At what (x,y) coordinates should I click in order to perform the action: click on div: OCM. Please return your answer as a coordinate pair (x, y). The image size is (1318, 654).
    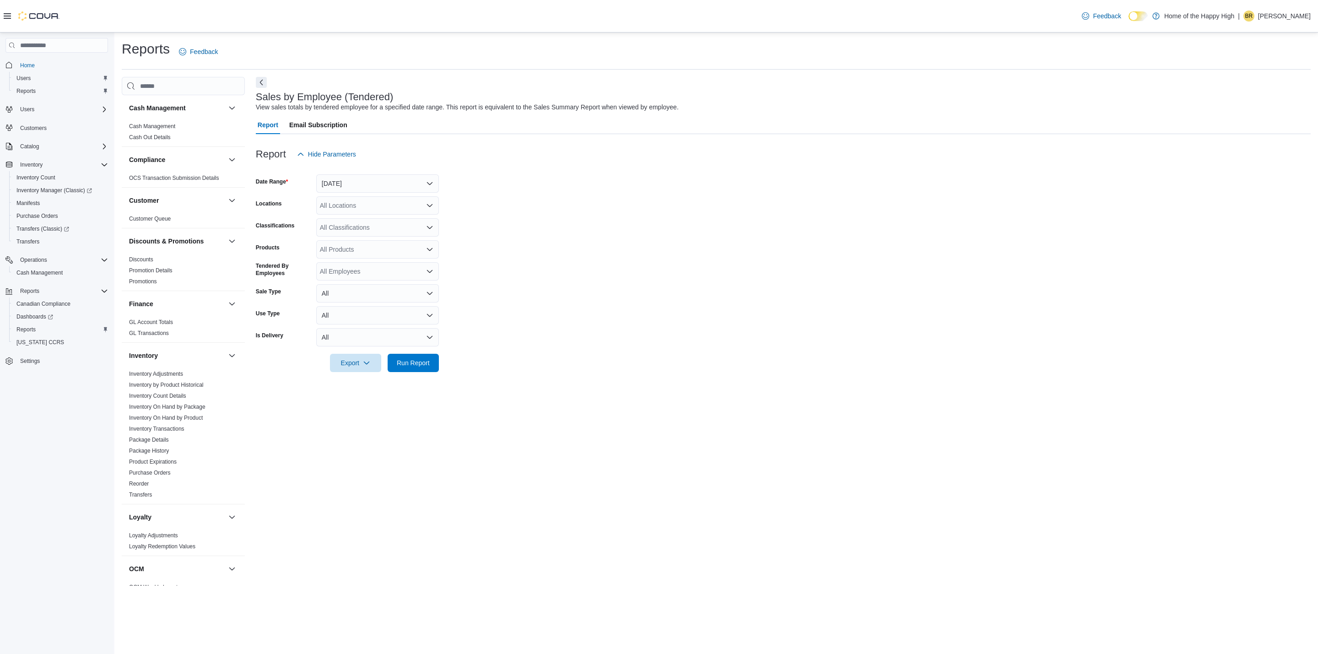
    Looking at the image, I should click on (183, 589).